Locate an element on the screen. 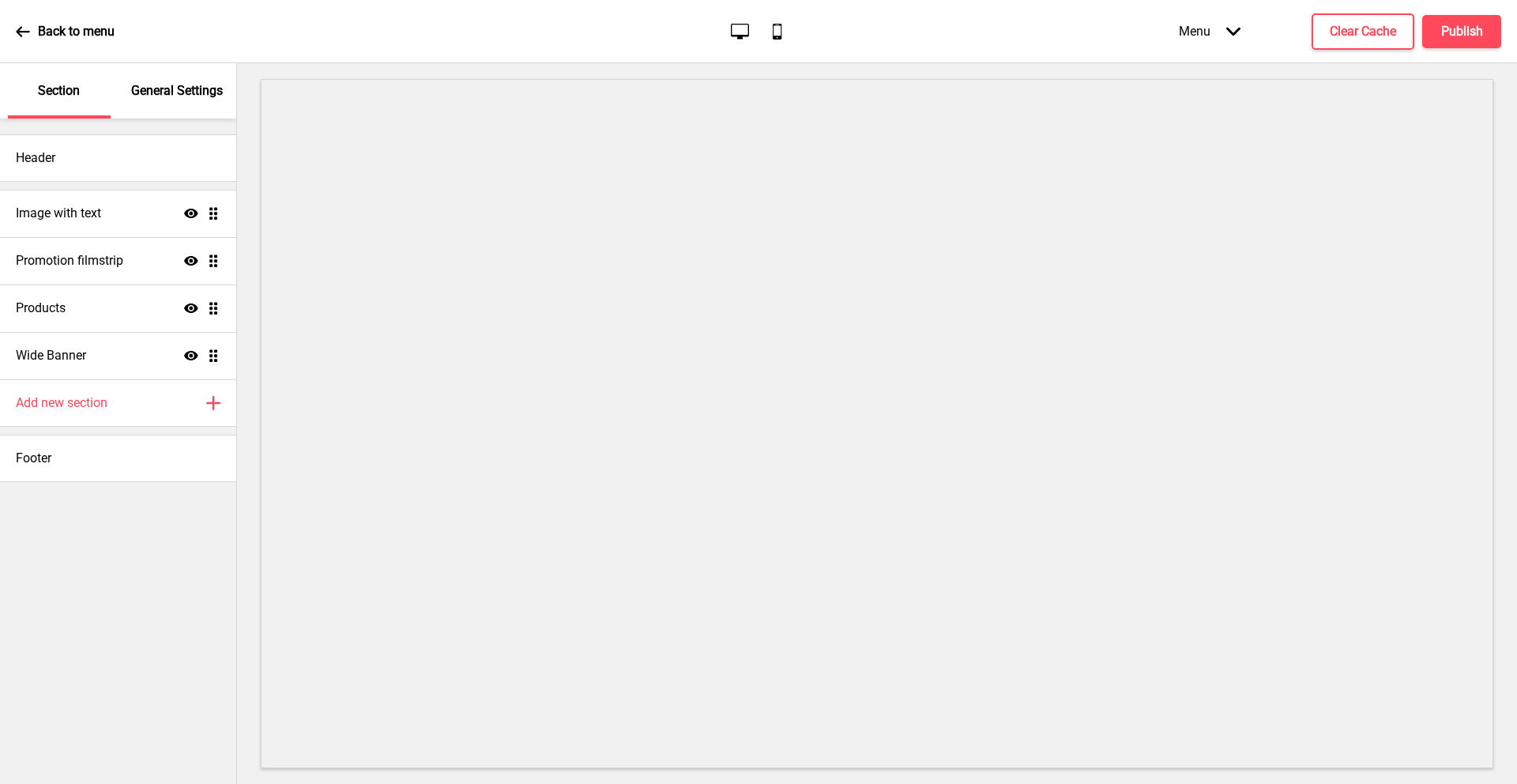 Image resolution: width=1517 pixels, height=784 pixels. p: General Settings is located at coordinates (177, 91).